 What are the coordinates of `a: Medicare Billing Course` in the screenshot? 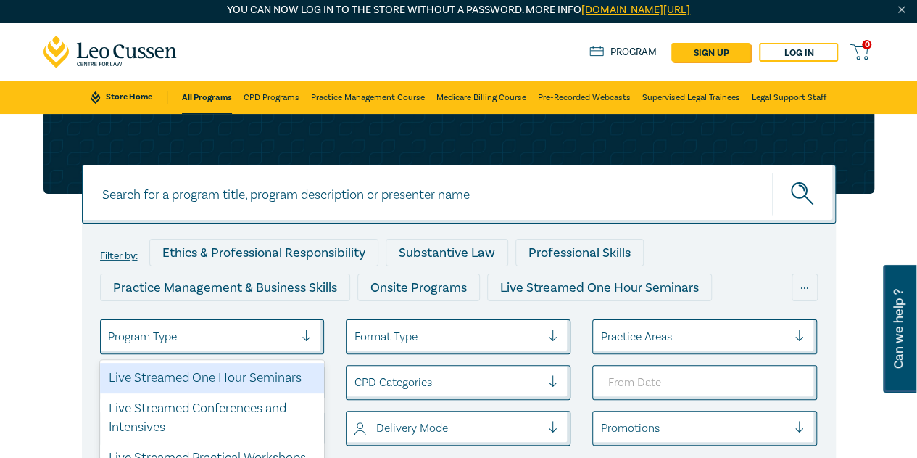 It's located at (482, 97).